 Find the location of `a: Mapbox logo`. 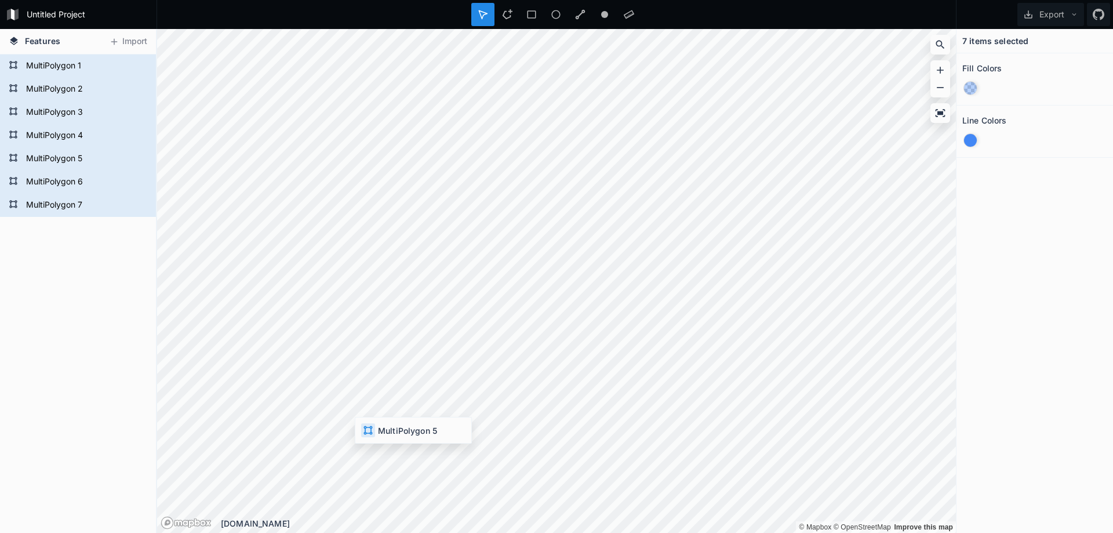

a: Mapbox logo is located at coordinates (186, 522).